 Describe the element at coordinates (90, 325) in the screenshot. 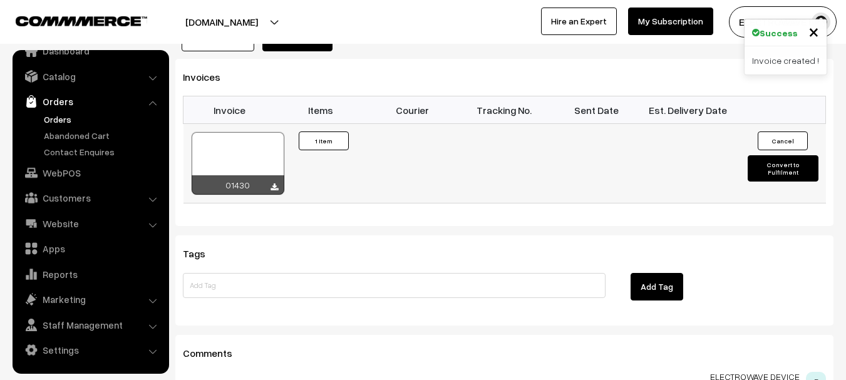

I see `a: Staff Management` at that location.